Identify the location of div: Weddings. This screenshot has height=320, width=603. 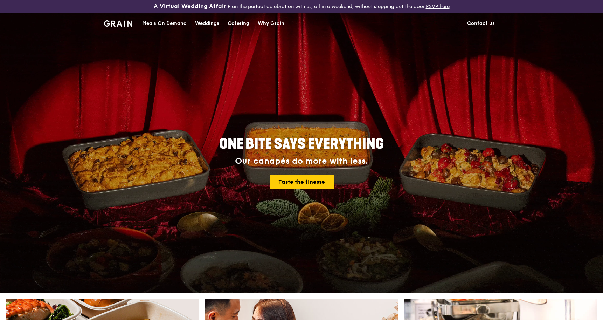
(207, 23).